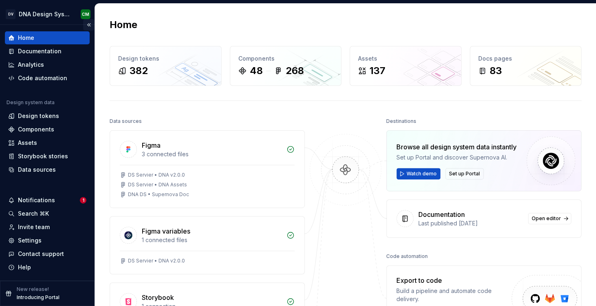 The width and height of the screenshot is (596, 306). Describe the element at coordinates (256, 71) in the screenshot. I see `div: 48` at that location.